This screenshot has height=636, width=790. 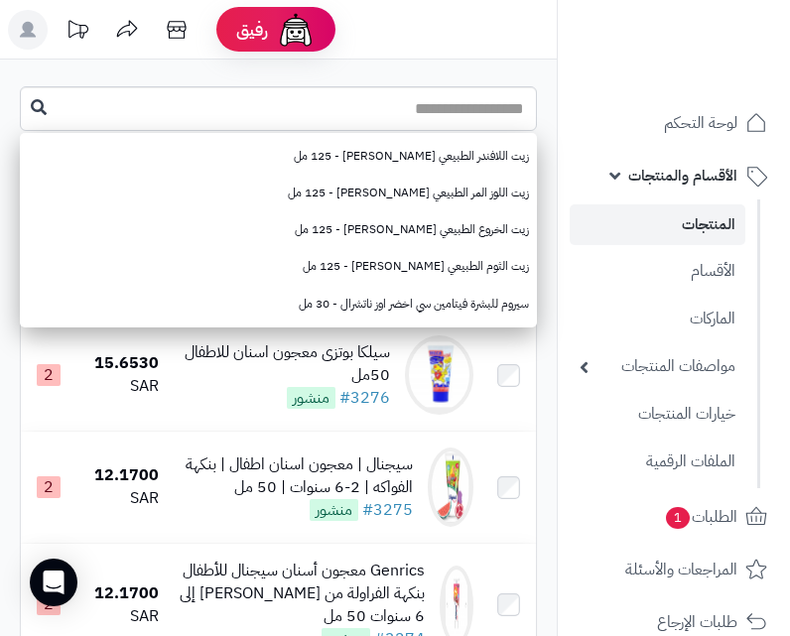 What do you see at coordinates (673, 517) in the screenshot?
I see `a: الطلبات1` at bounding box center [673, 517].